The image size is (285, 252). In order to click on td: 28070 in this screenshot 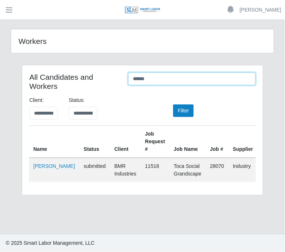, I will do `click(217, 170)`.